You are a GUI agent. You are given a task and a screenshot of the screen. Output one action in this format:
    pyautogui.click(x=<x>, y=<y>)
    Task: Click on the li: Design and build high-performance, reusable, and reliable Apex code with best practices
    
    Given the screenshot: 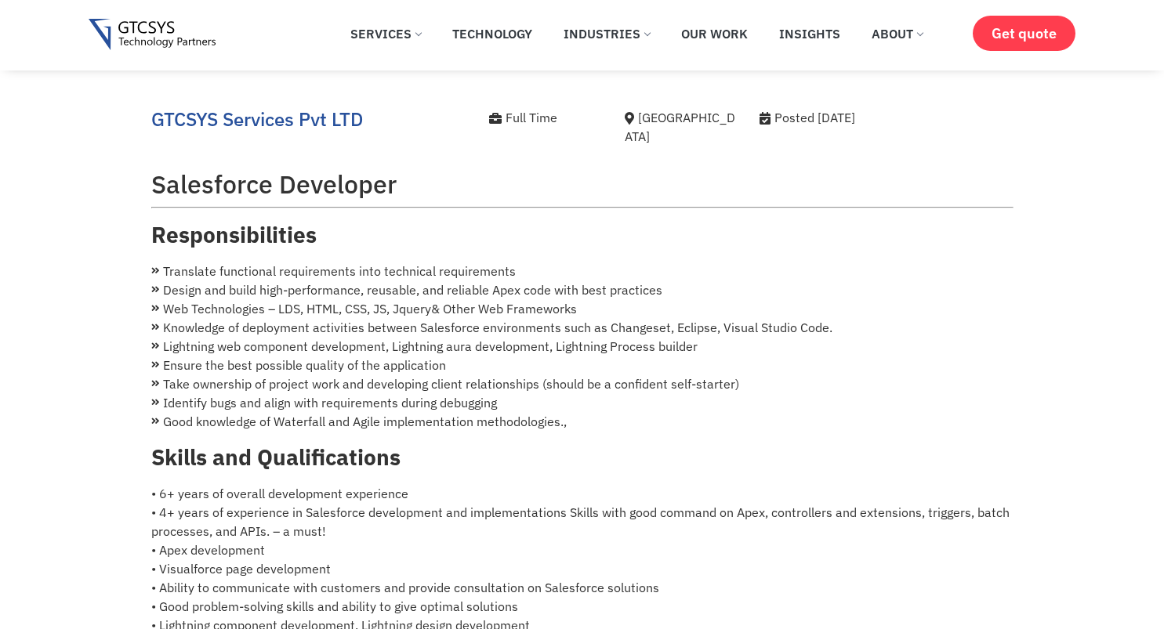 What is the action you would take?
    pyautogui.click(x=582, y=290)
    